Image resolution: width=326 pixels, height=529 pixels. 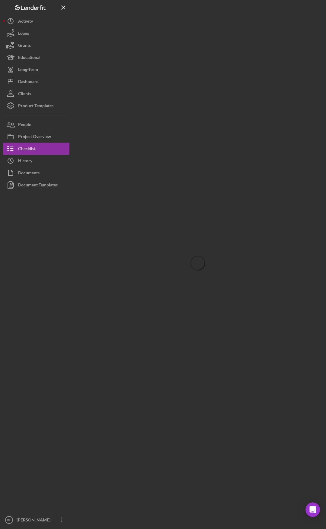 What do you see at coordinates (24, 46) in the screenshot?
I see `div: Grants` at bounding box center [24, 46].